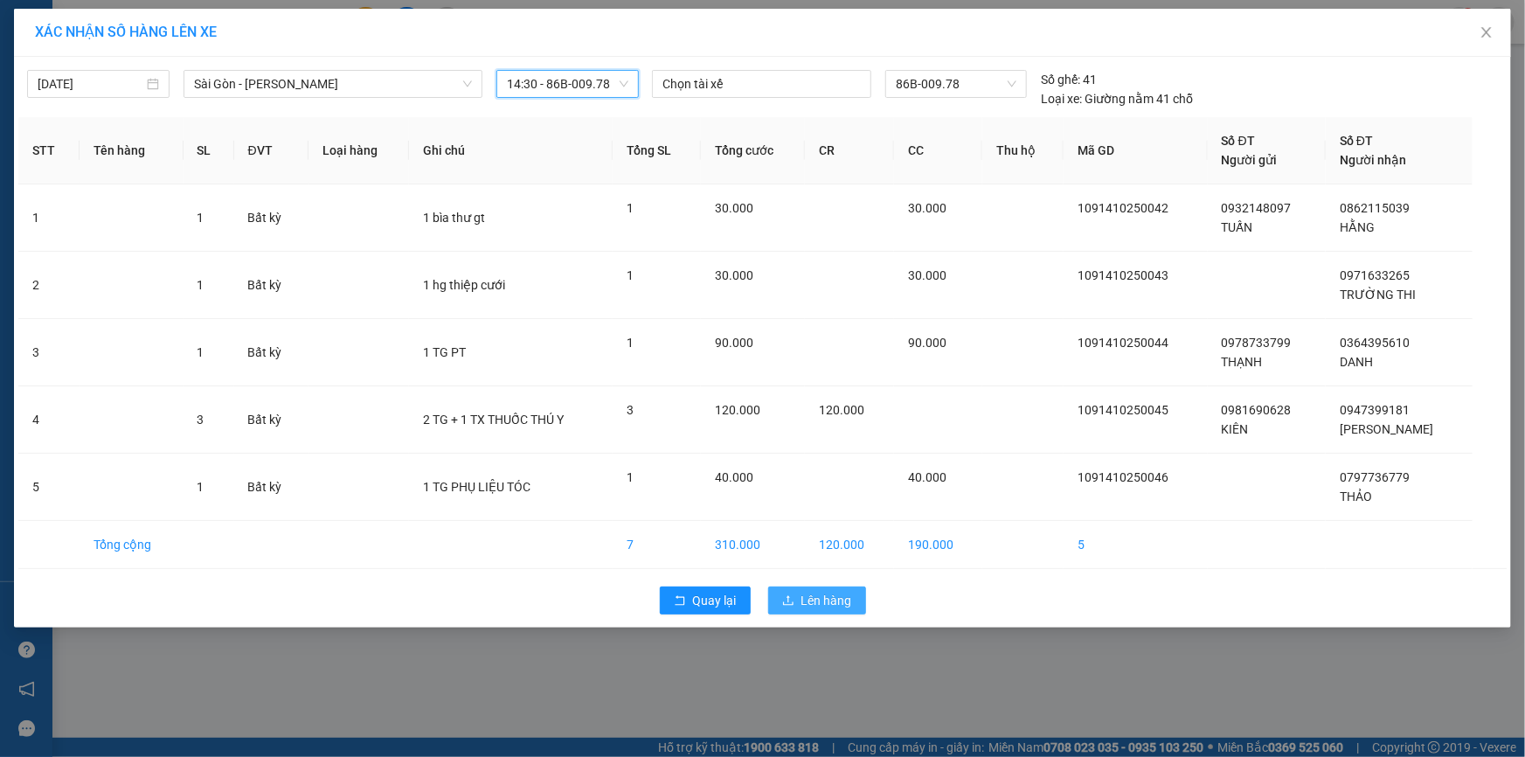  Describe the element at coordinates (1257, 410) in the screenshot. I see `span: 0981690628` at that location.